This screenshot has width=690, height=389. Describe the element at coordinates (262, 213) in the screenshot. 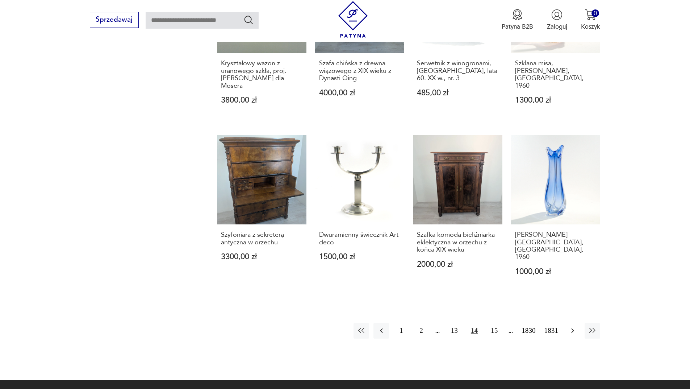

I see `a: Szyfoniara z sekreterą antyczna w orzechuSzyfoniara z sekreterą antyczna w orzechu3300,00 zł` at that location.